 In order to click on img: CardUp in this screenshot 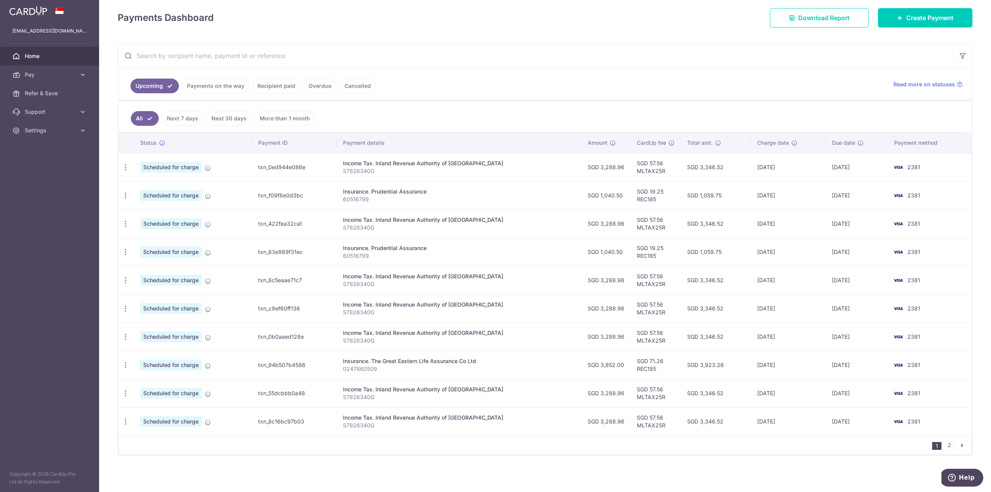, I will do `click(28, 11)`.